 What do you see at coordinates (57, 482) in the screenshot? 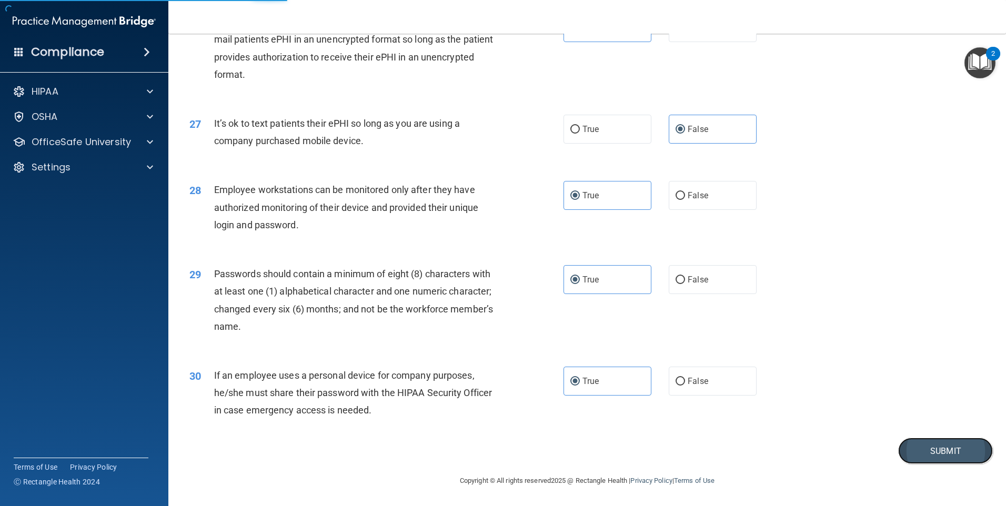
I see `span: Ⓒ Rectangle Health 2024` at bounding box center [57, 482].